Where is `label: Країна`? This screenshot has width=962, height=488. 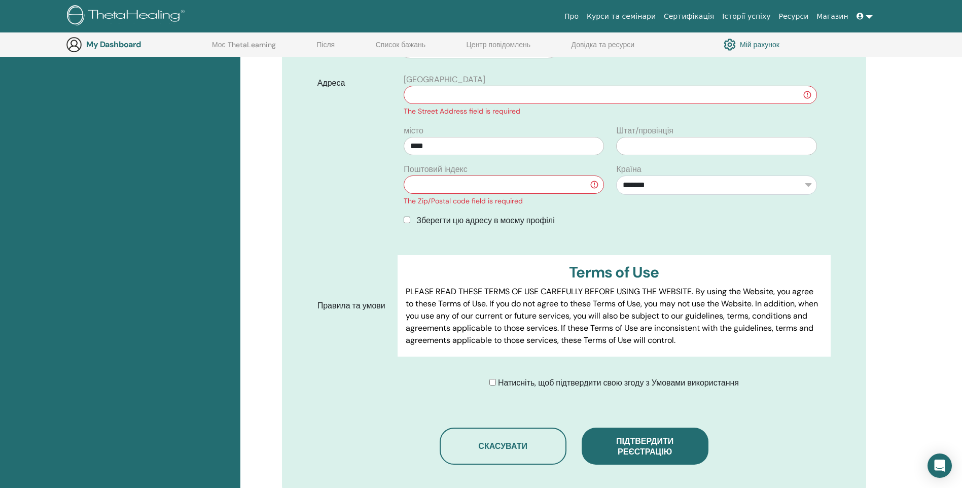
label: Країна is located at coordinates (628, 169).